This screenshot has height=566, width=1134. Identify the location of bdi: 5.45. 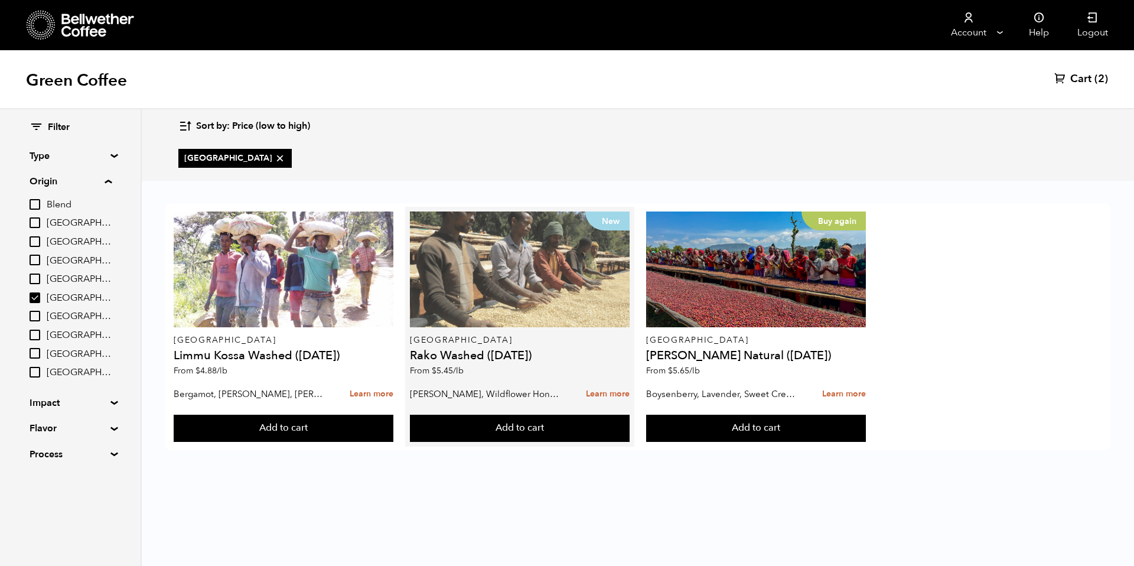
(448, 370).